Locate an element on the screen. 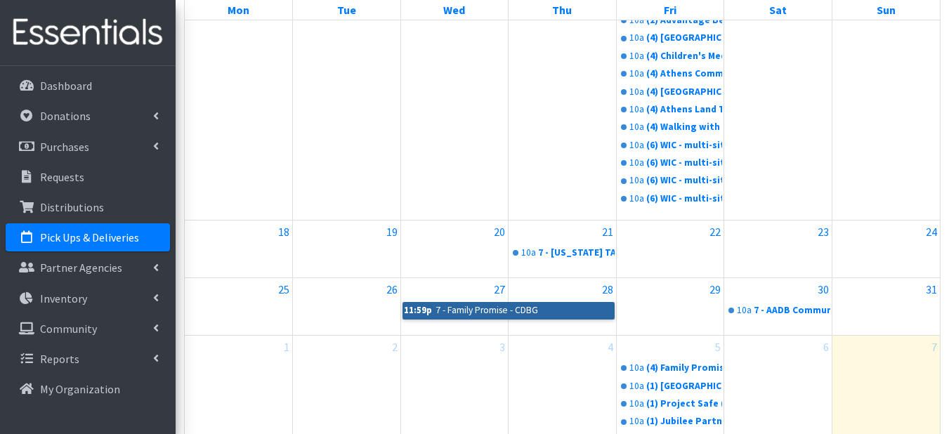 Image resolution: width=949 pixels, height=434 pixels. a: Requests is located at coordinates (88, 177).